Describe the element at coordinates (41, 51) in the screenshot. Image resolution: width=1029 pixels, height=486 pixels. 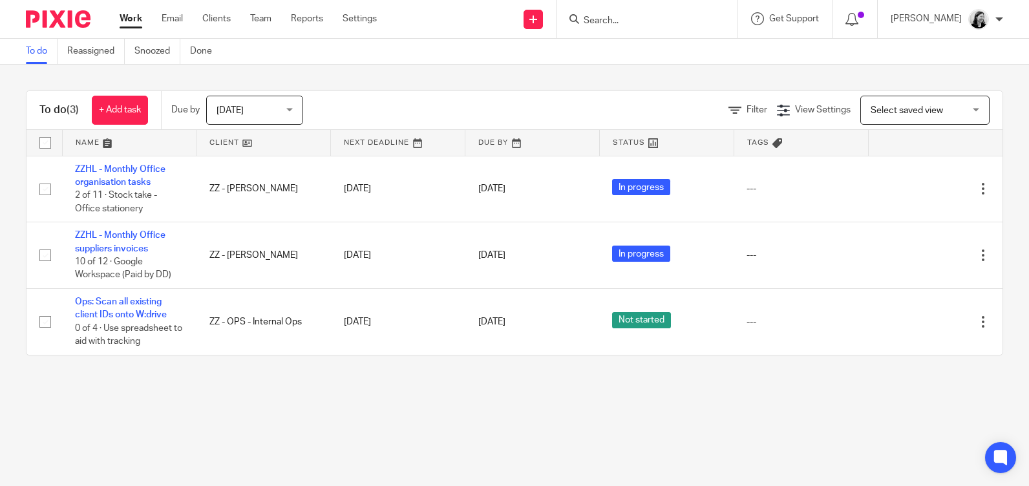
I see `a: To do` at that location.